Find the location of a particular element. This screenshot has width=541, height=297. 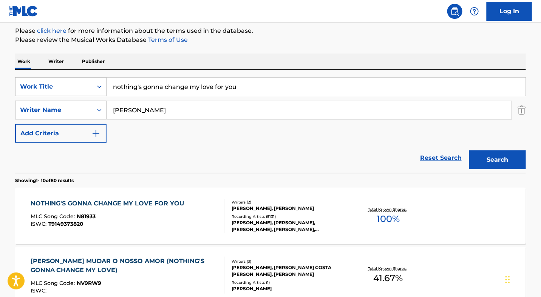

div: Recording Artists ( 1 ) is located at coordinates (288, 283).